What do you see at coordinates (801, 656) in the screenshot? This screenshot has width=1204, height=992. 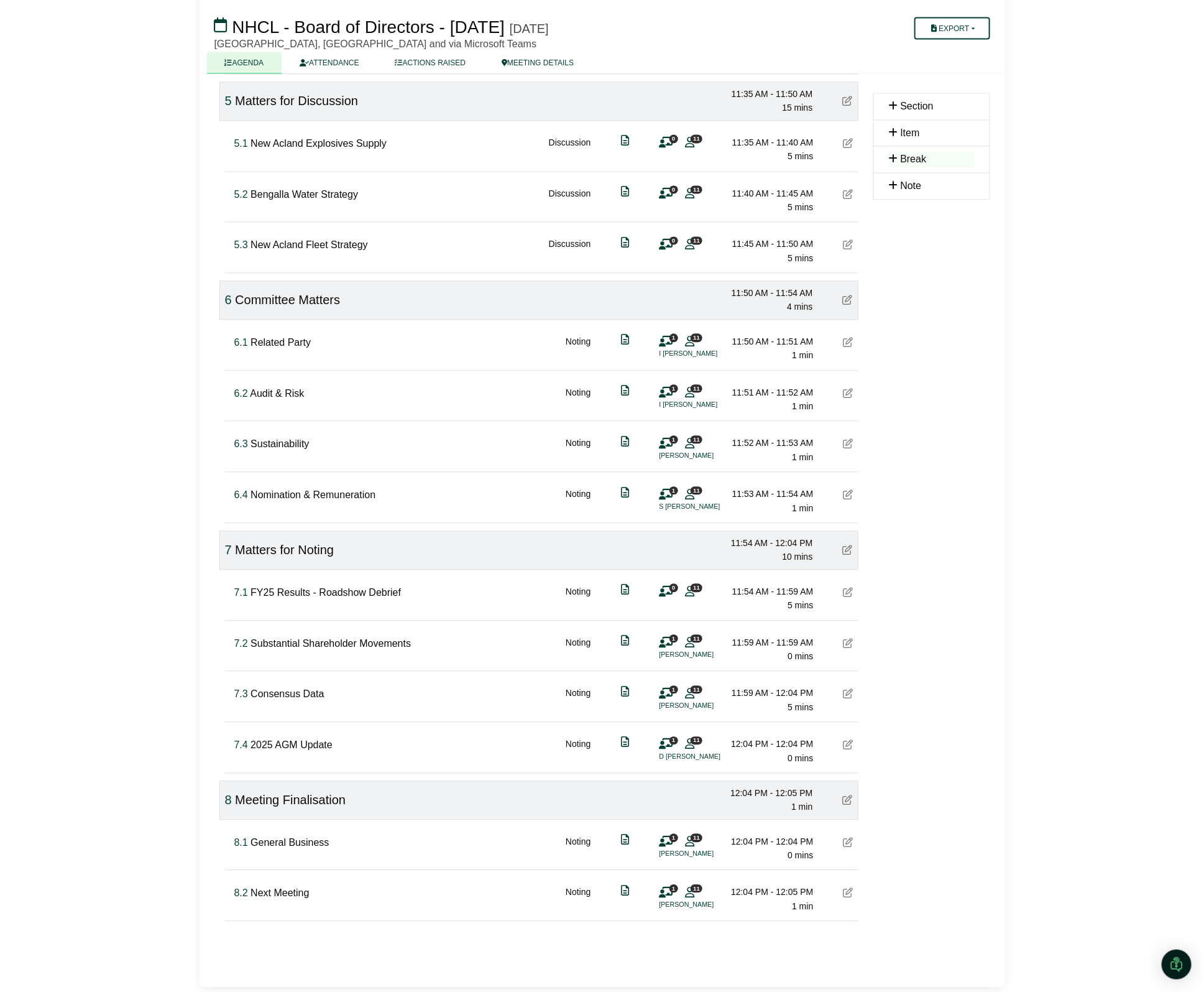 I see `span: 0 mins` at bounding box center [801, 656].